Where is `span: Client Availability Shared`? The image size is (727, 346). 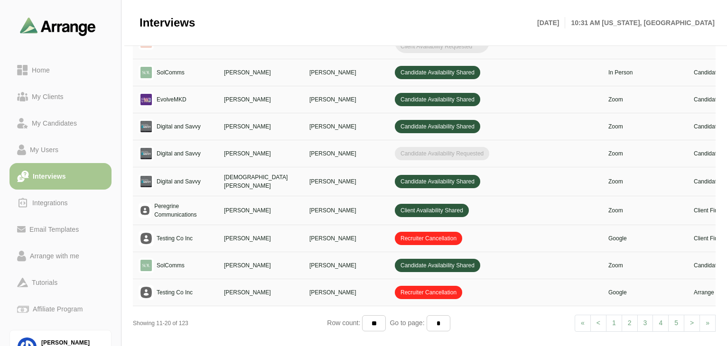 span: Client Availability Shared is located at coordinates (432, 211).